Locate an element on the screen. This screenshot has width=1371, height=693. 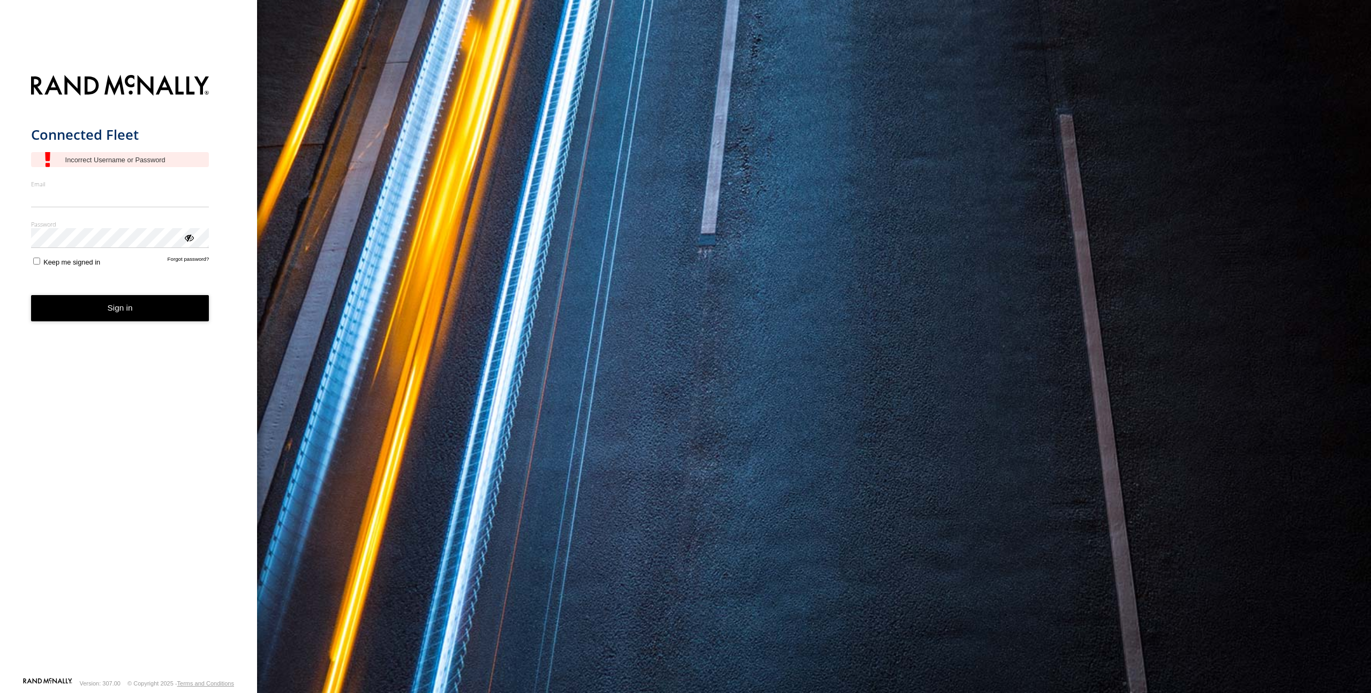
span: Keep me signed in is located at coordinates (72, 262).